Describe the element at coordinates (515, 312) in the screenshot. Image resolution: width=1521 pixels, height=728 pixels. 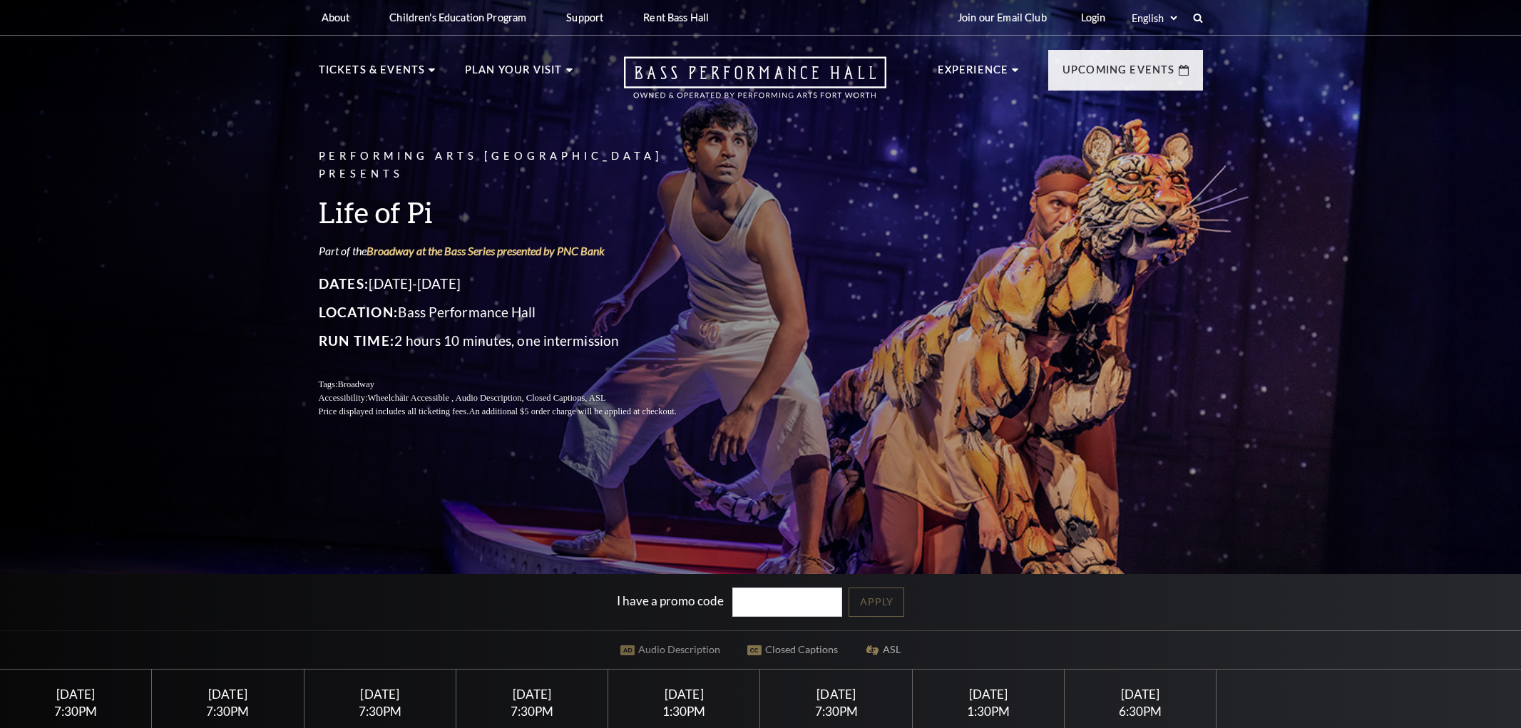
I see `p: Bass Performance Hall` at that location.